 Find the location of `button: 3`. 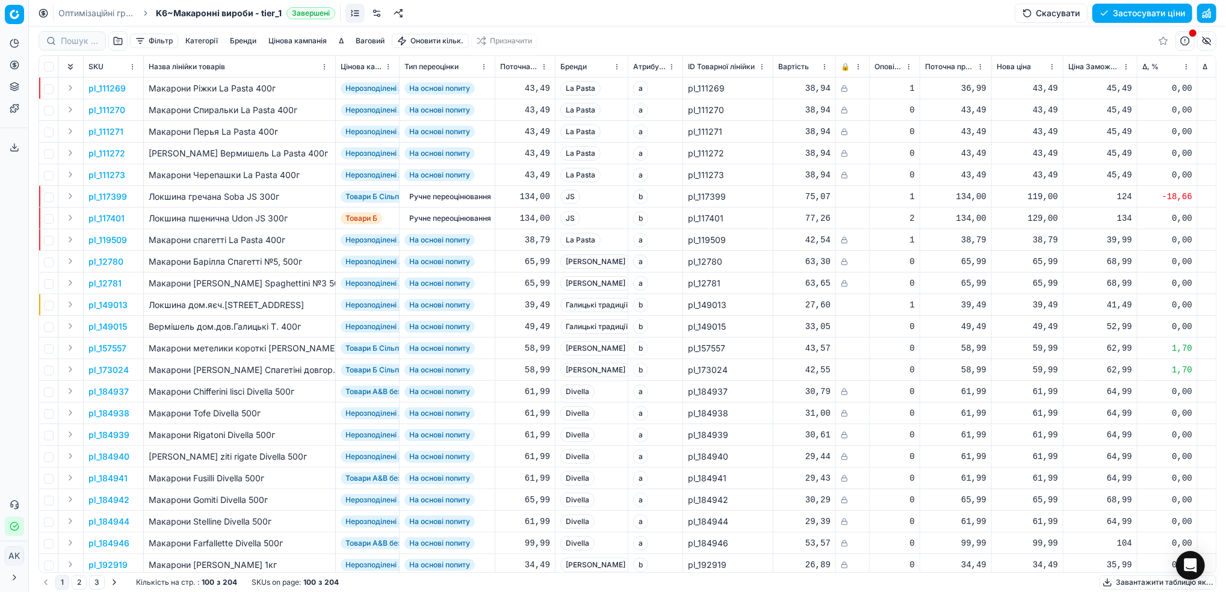

button: 3 is located at coordinates (97, 583).